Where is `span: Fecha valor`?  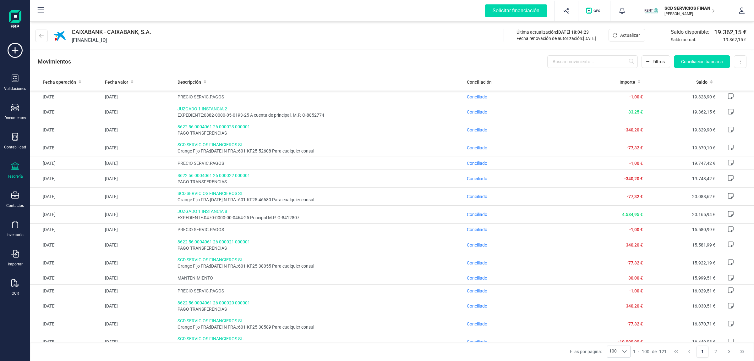
span: Fecha valor is located at coordinates (117, 82).